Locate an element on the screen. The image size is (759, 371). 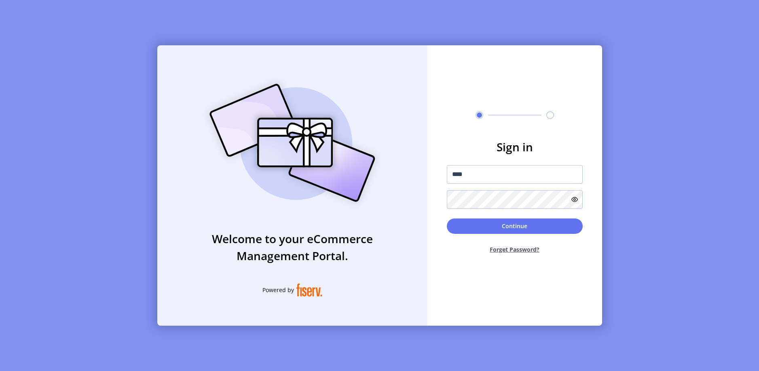
img: card_Illustration.svg is located at coordinates (292, 143).